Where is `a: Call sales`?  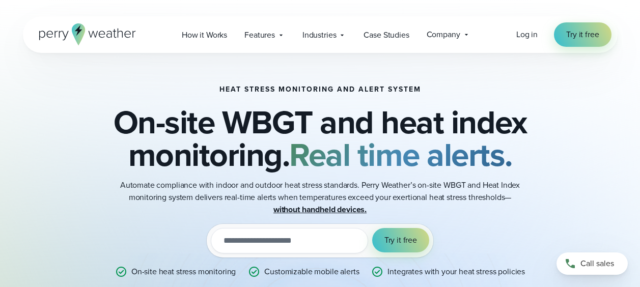 a: Call sales is located at coordinates (592, 264).